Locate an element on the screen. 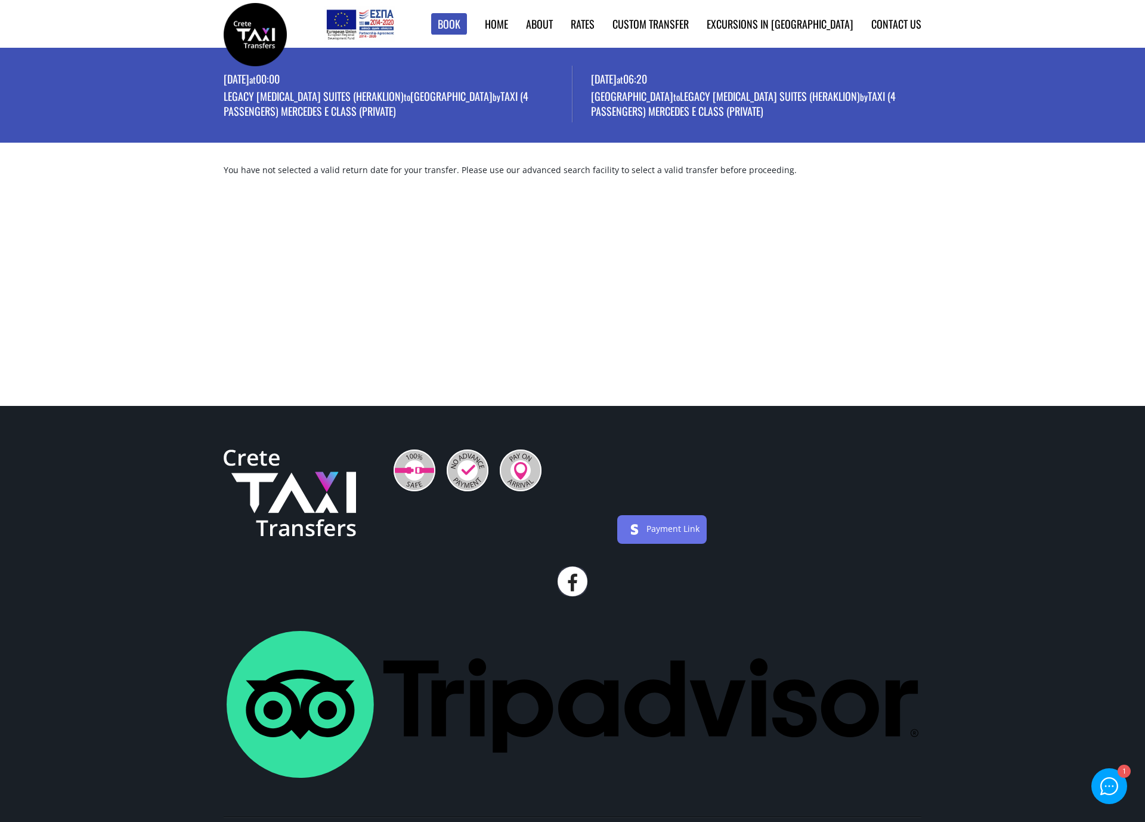  img: Crete Taxi Transfers | Booking page | Crete Taxi Transfers is located at coordinates (255, 35).